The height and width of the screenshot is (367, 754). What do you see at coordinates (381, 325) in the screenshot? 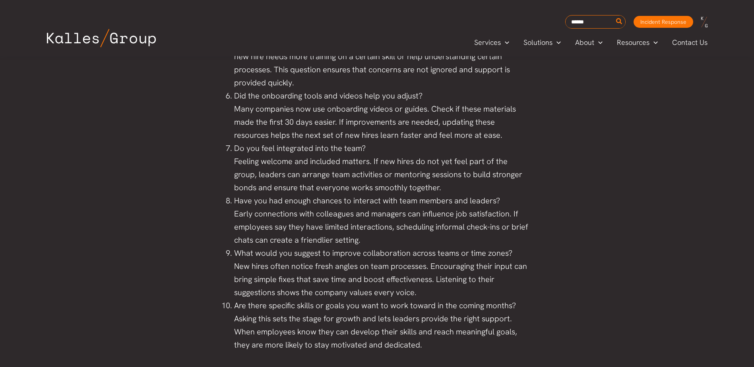
I see `li: Are there specific skills or goals you want to work toward in the coming months? Asking this sets...` at bounding box center [381, 325].